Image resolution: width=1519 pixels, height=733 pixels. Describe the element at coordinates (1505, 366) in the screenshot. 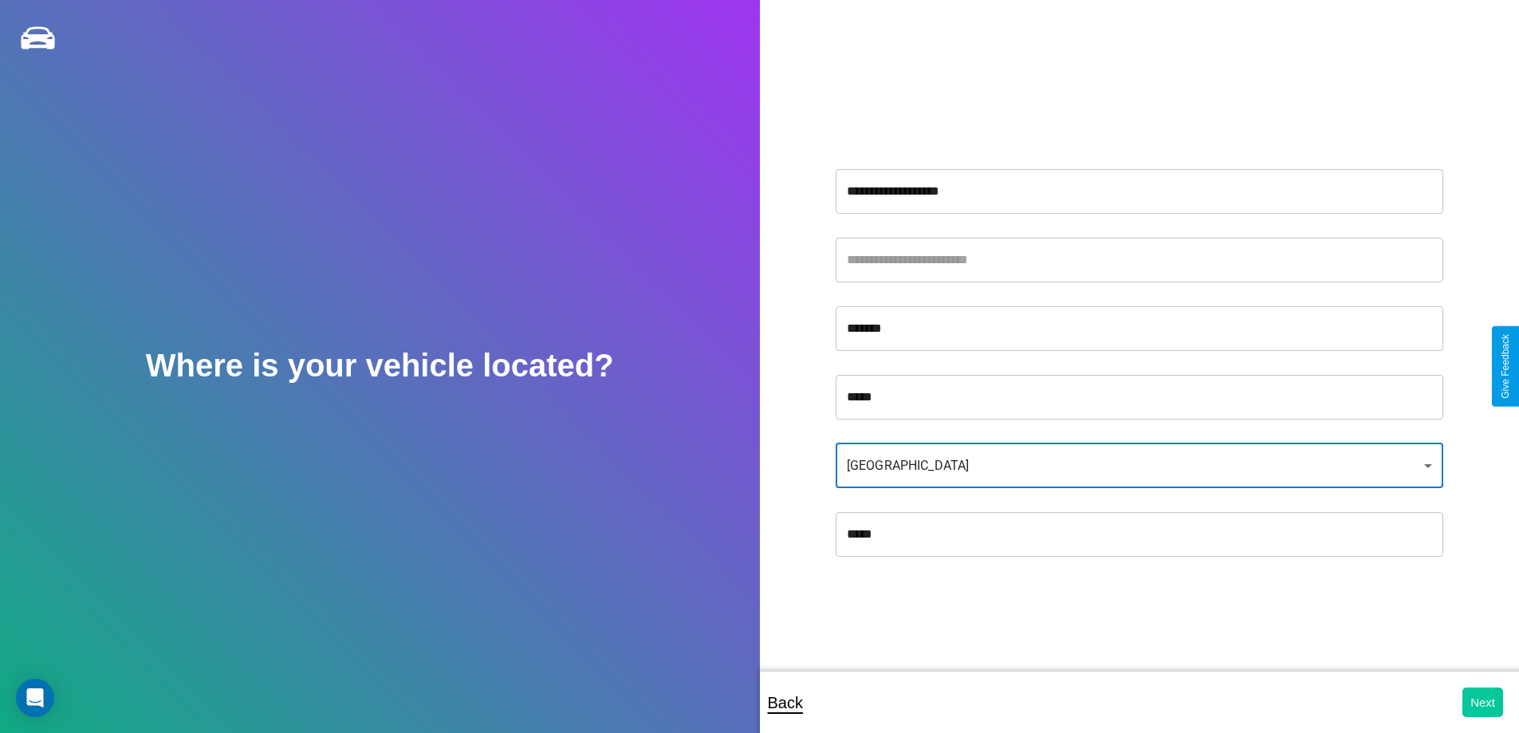

I see `div: Give Feedback` at that location.